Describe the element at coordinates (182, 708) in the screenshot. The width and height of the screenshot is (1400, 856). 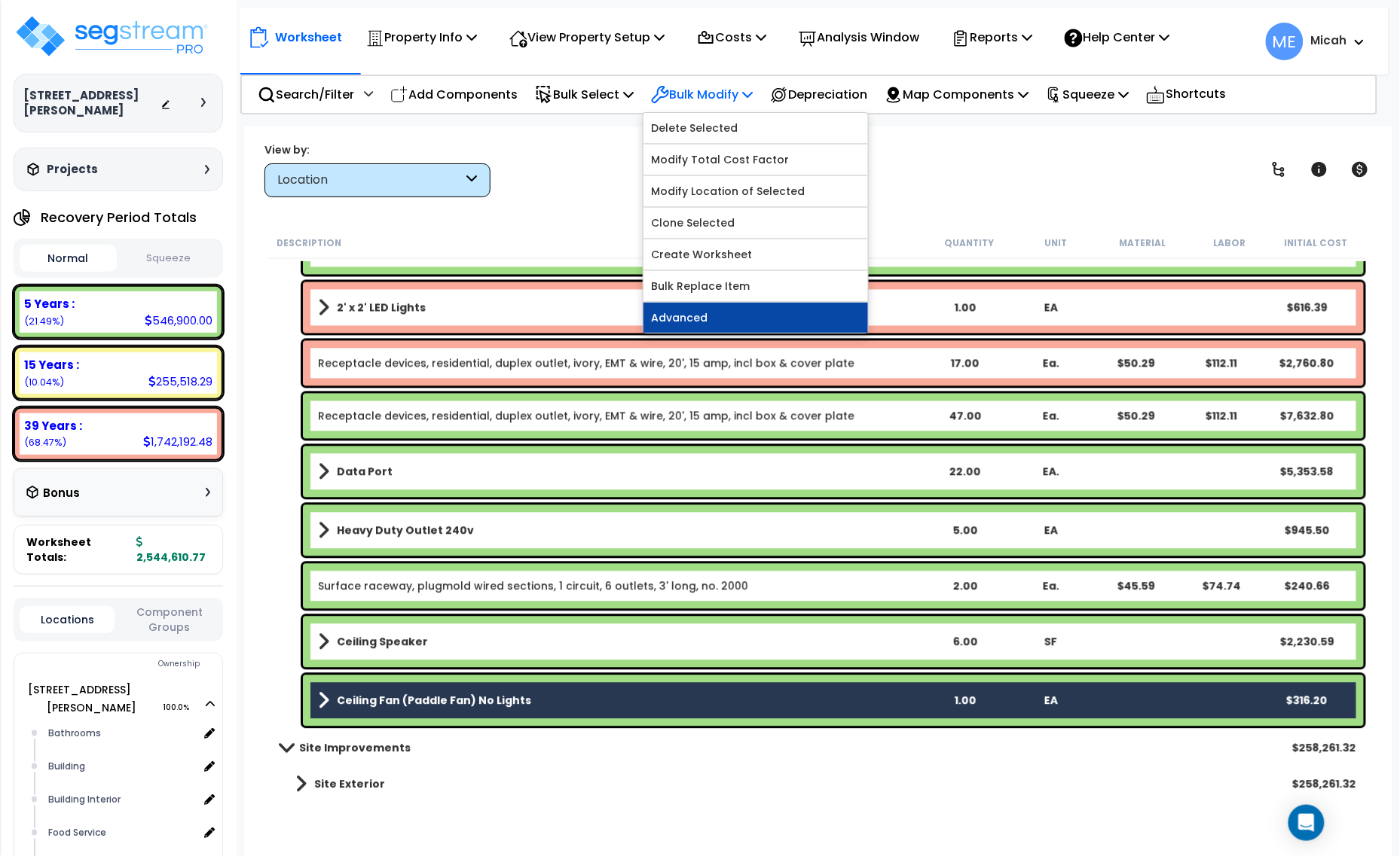
I see `span: 100.0%` at that location.